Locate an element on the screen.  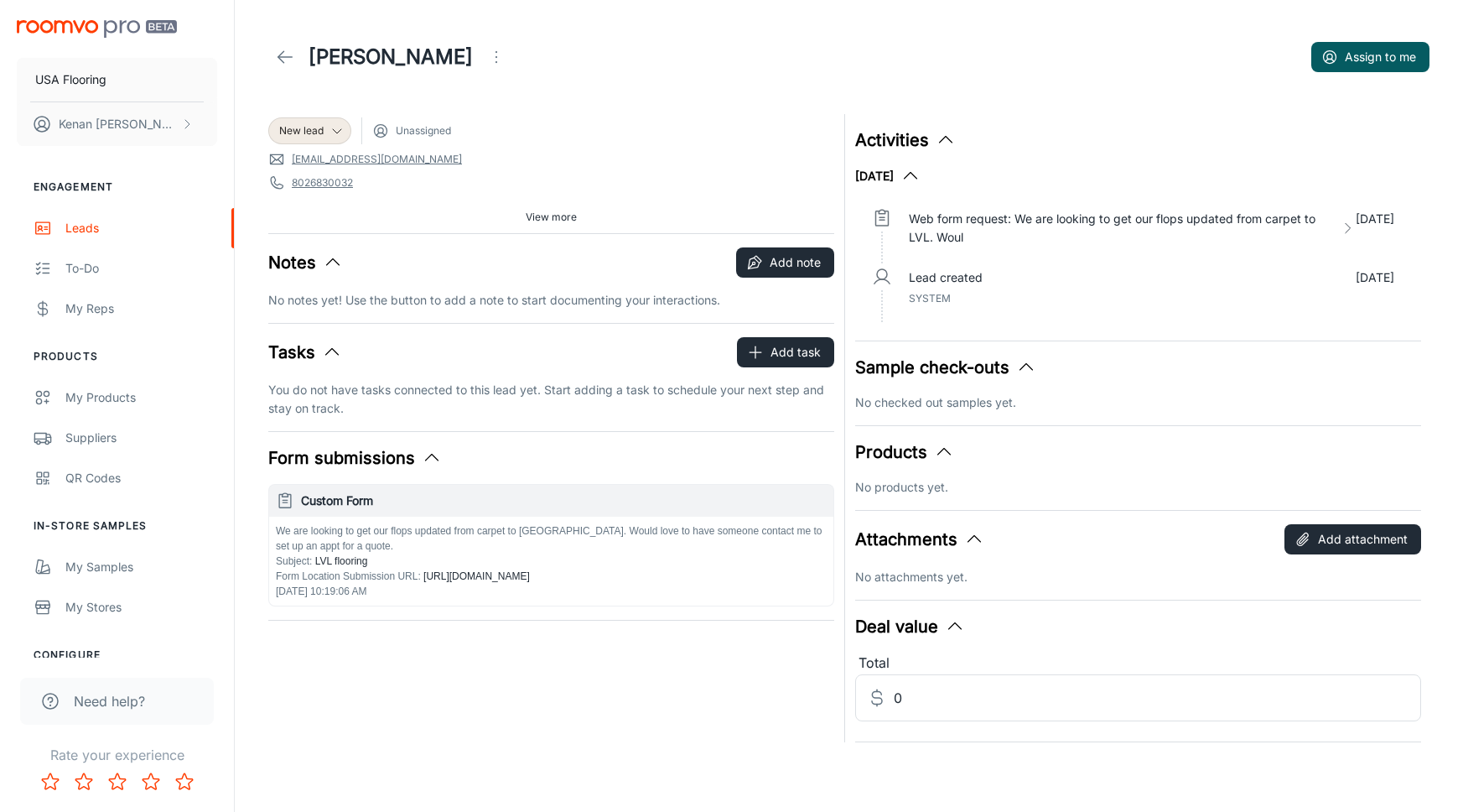
div: My Products is located at coordinates (141, 398).